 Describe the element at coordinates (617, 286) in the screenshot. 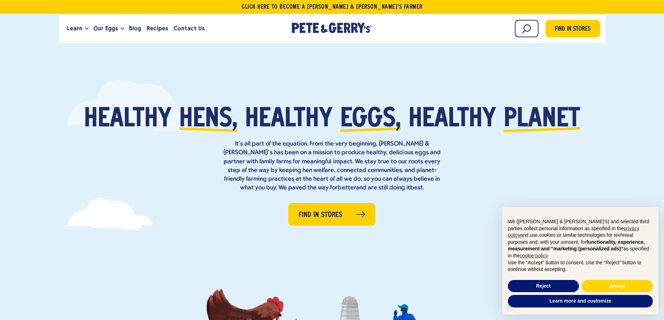

I see `button: Accept` at that location.